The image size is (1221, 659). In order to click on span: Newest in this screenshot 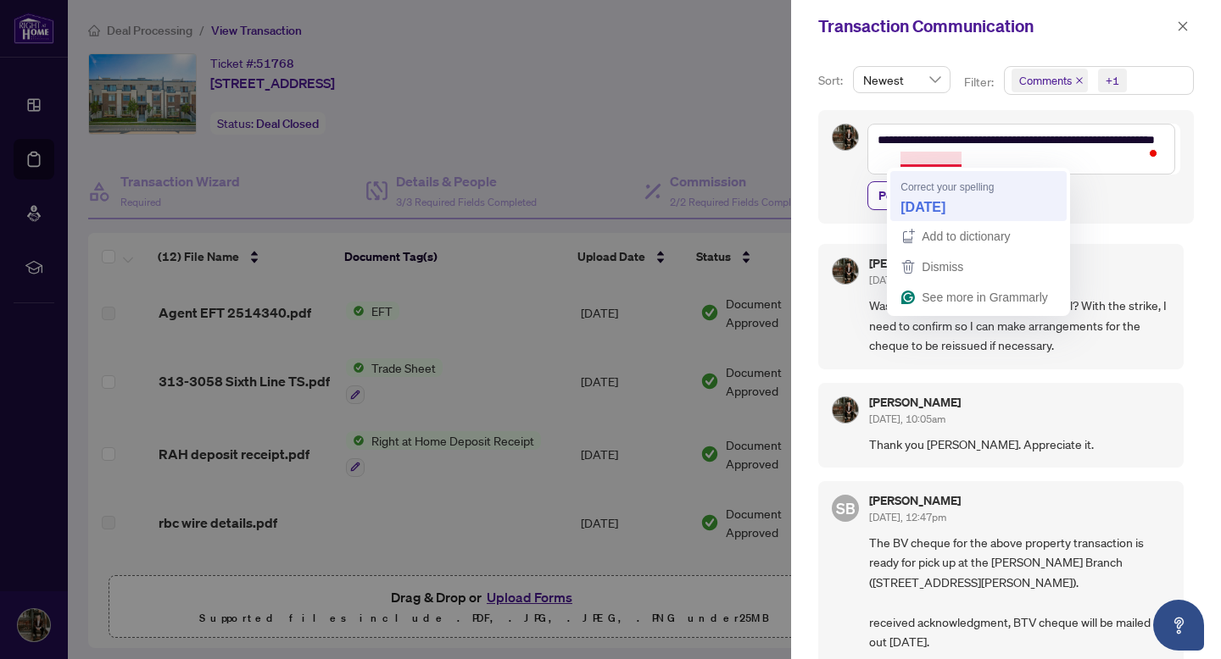, I will do `click(901, 80)`.